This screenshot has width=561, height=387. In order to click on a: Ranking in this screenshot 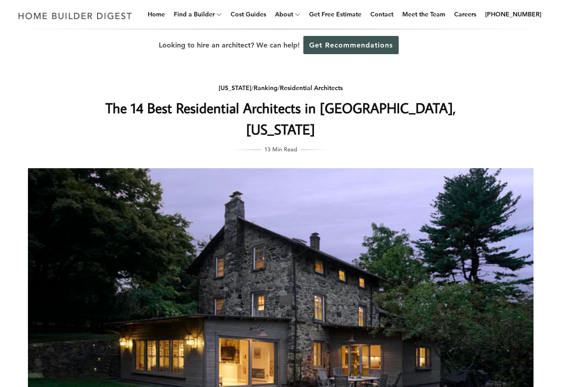, I will do `click(266, 88)`.